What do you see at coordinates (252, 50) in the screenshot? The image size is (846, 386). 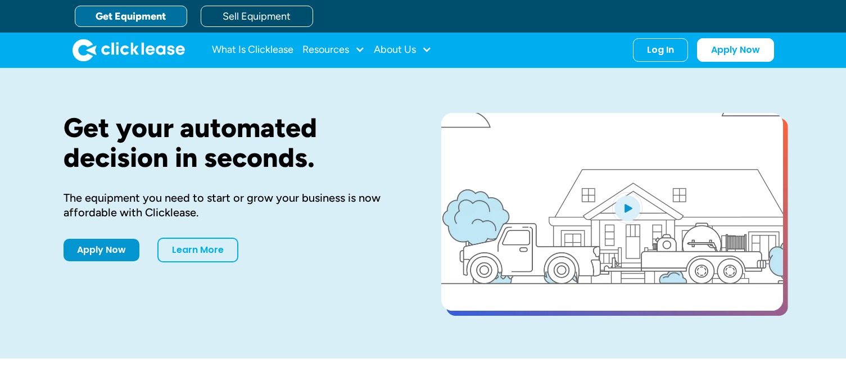 I see `a: What Is Clicklease` at bounding box center [252, 50].